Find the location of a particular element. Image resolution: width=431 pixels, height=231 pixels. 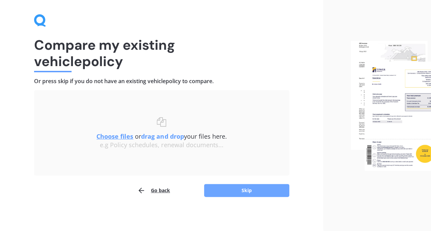

h4: Or press skip if you do not have an existing vehicle policy to compare. is located at coordinates (162, 81).